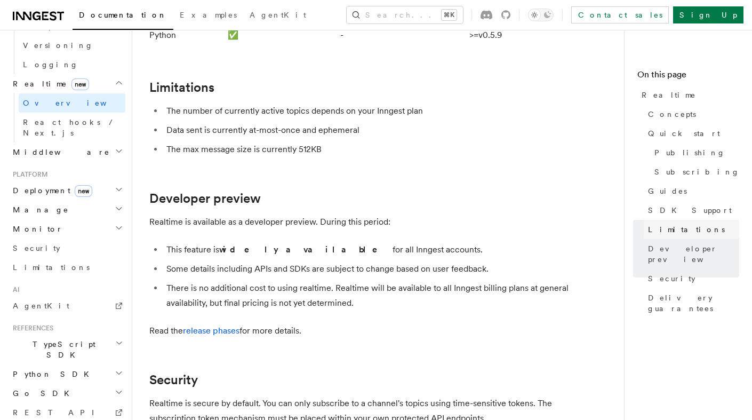 This screenshot has width=752, height=420. Describe the element at coordinates (51, 65) in the screenshot. I see `span: Logging` at that location.